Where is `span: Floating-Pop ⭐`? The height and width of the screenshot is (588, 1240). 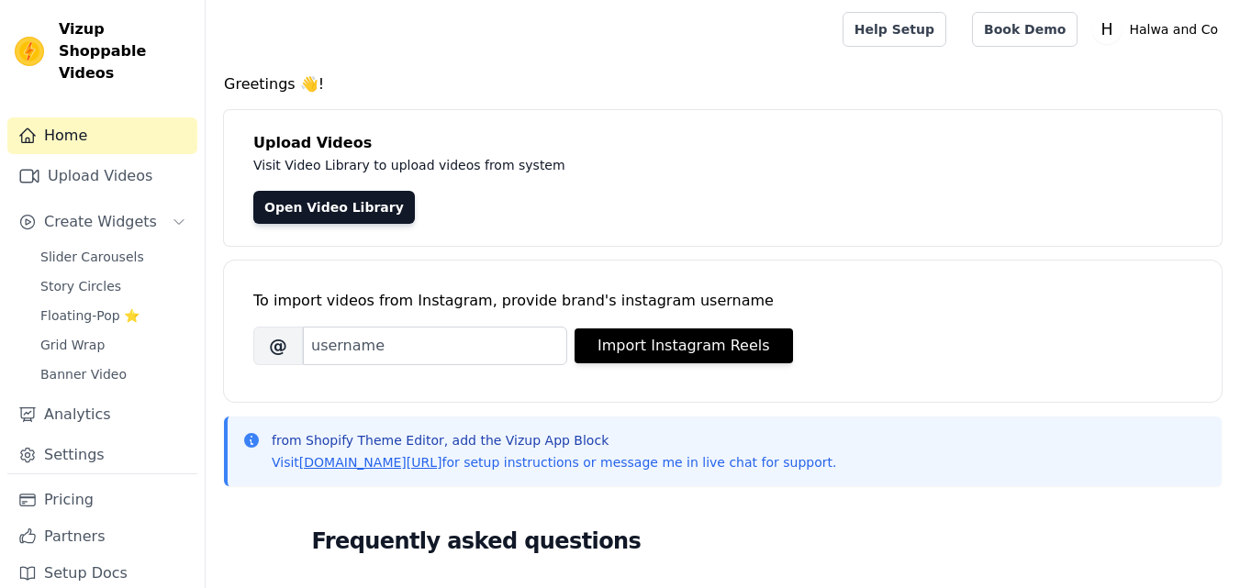
span: Floating-Pop ⭐ is located at coordinates (90, 316).